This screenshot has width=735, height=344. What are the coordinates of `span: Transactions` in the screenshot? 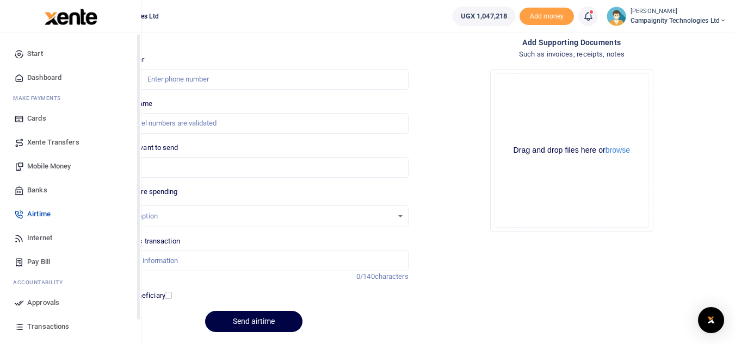 It's located at (48, 327).